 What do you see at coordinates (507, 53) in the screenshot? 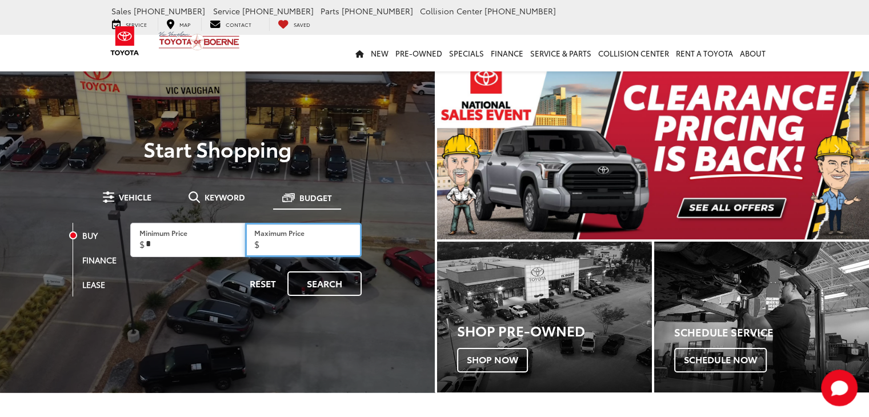
I see `a: Finance` at bounding box center [507, 53].